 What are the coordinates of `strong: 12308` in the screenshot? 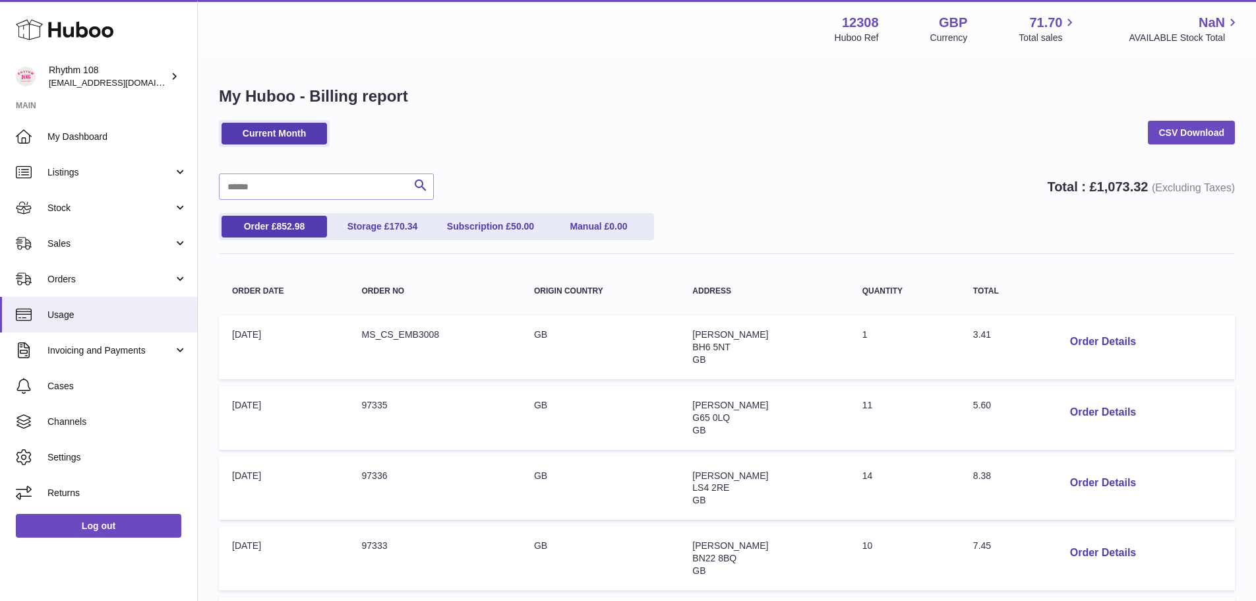 It's located at (861, 22).